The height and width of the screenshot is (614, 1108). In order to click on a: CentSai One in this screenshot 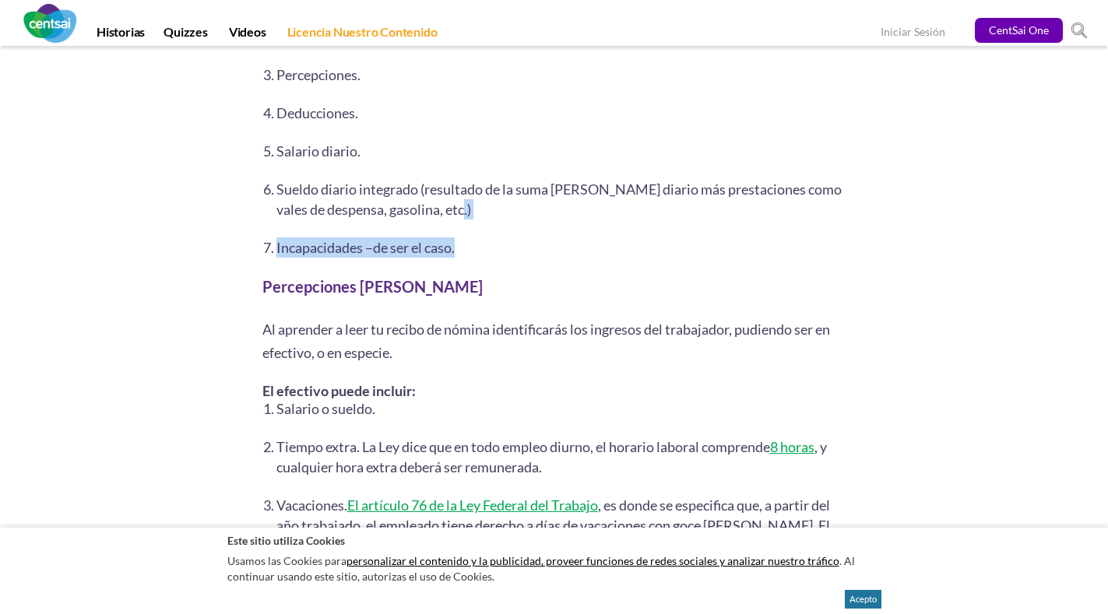, I will do `click(1019, 30)`.